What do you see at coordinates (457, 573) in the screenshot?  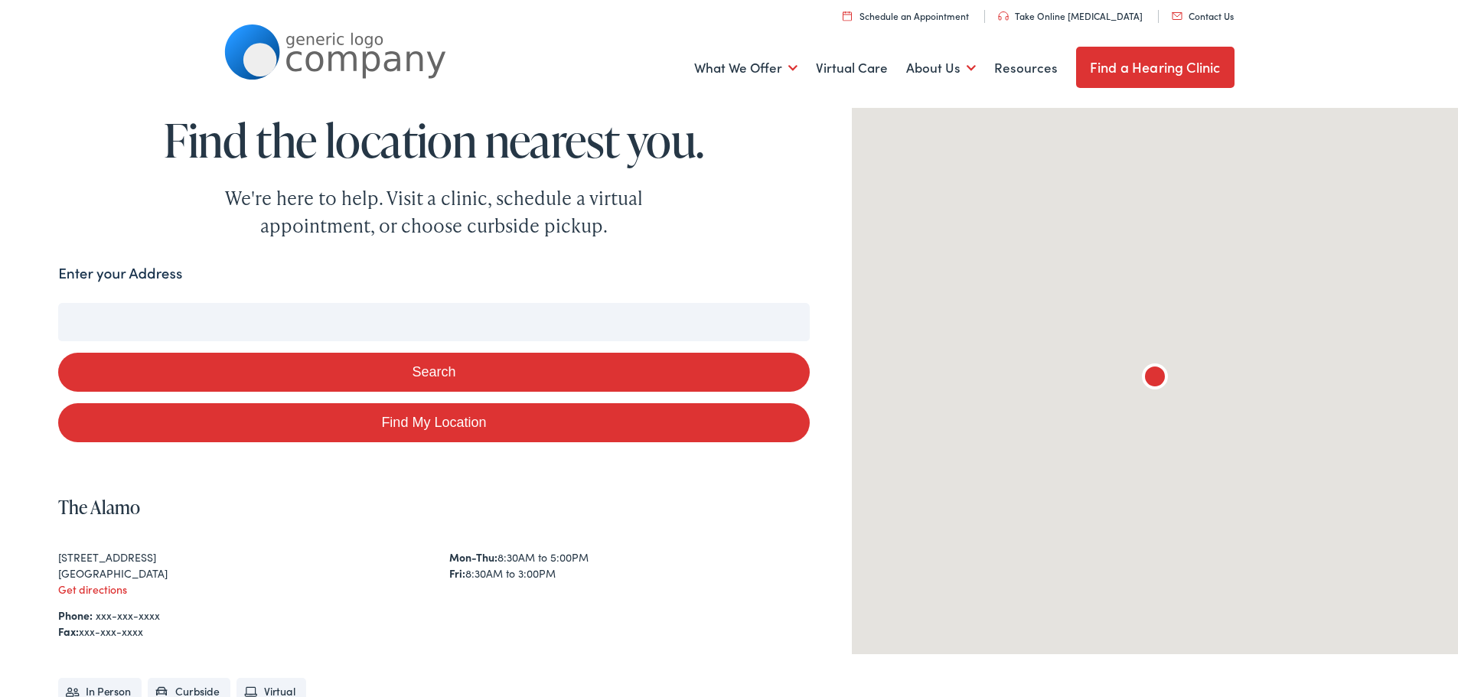 I see `strong: Fri:` at bounding box center [457, 573].